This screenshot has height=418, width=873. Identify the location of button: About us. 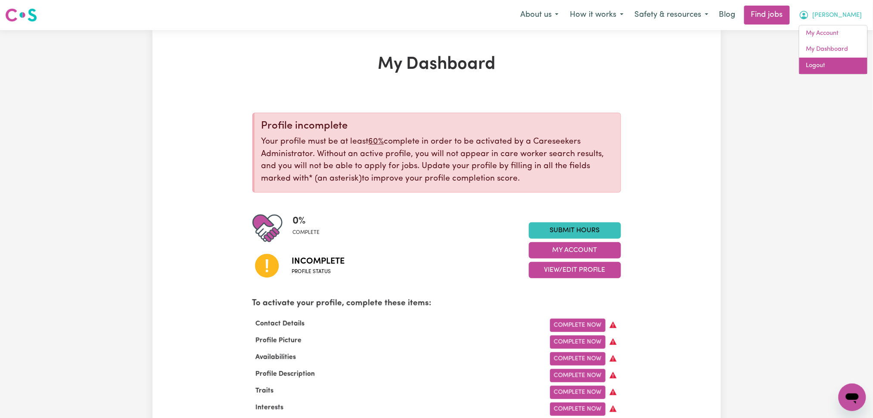
(539, 15).